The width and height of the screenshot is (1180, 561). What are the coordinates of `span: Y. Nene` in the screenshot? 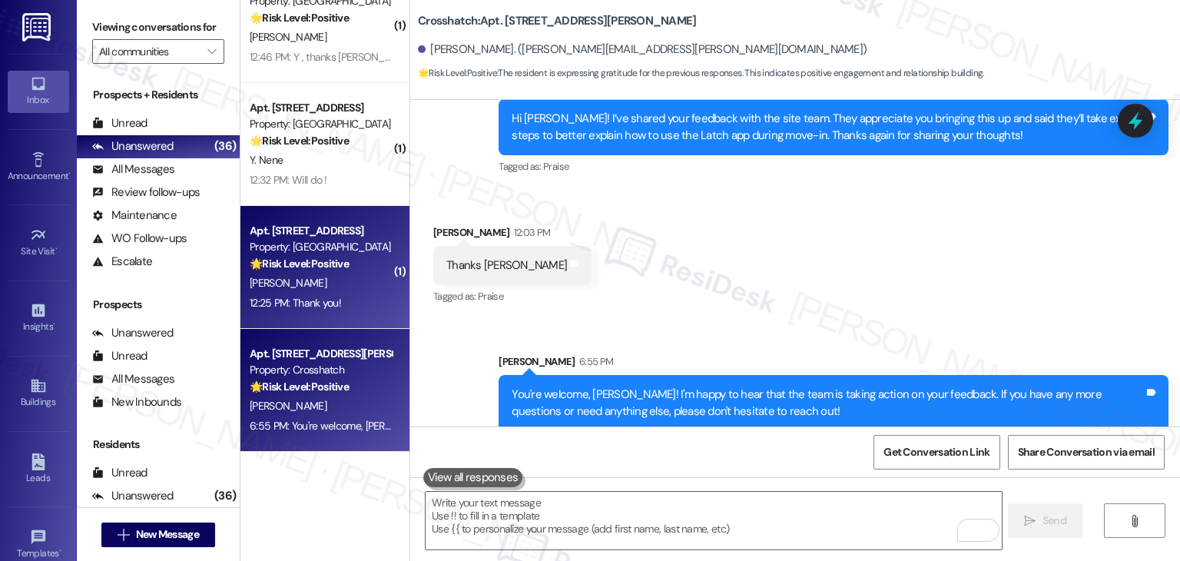 It's located at (266, 160).